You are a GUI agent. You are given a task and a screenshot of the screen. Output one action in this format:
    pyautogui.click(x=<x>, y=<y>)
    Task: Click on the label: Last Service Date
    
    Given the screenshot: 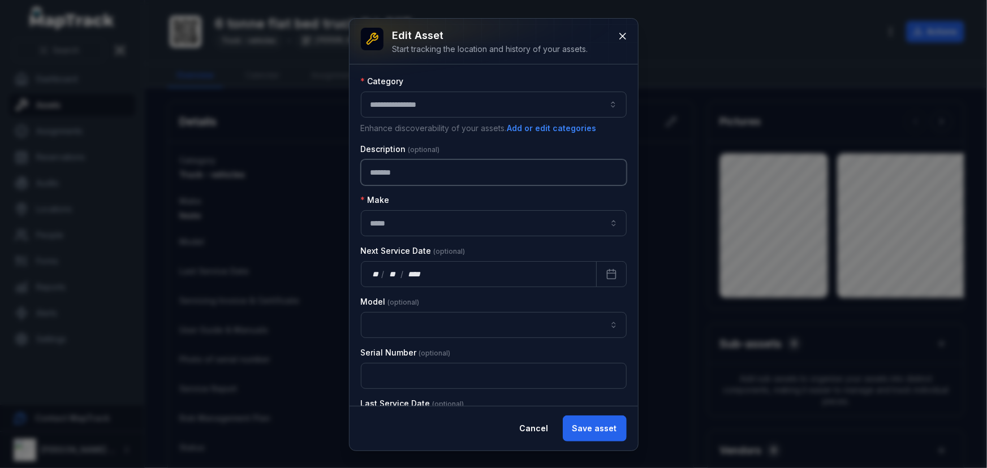 What is the action you would take?
    pyautogui.click(x=412, y=404)
    